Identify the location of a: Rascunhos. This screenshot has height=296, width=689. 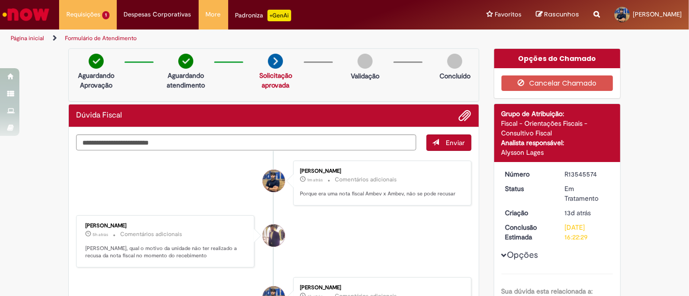
(557, 15).